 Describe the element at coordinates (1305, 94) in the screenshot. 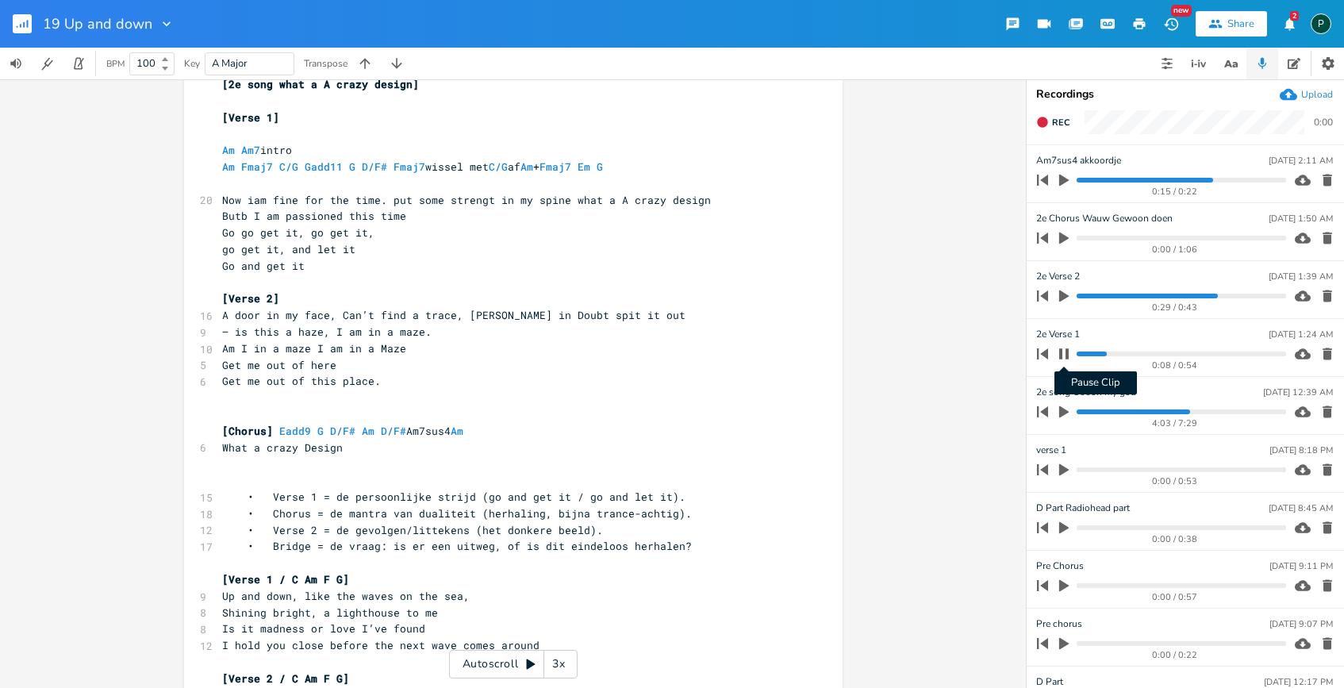

I see `button: Upload` at that location.